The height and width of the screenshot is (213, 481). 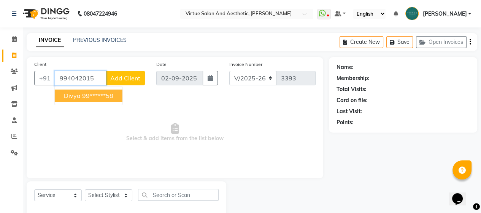 What do you see at coordinates (100, 14) in the screenshot?
I see `b: 08047224946` at bounding box center [100, 14].